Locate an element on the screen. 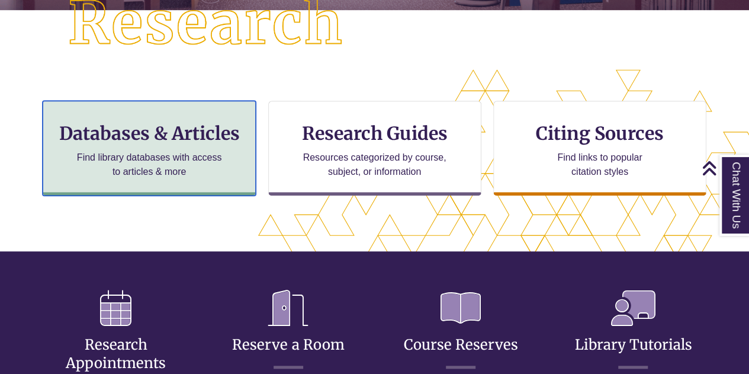  p: Resources categorized by course, subject, or information is located at coordinates (374, 165).